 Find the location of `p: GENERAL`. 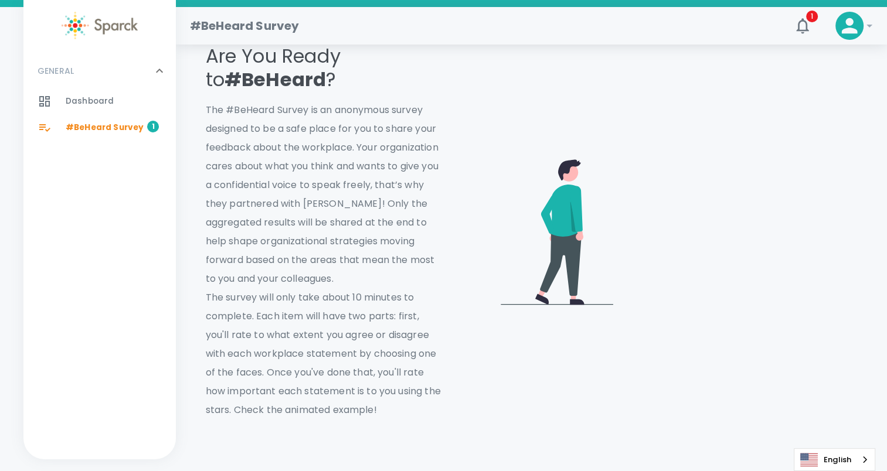

p: GENERAL is located at coordinates (56, 71).